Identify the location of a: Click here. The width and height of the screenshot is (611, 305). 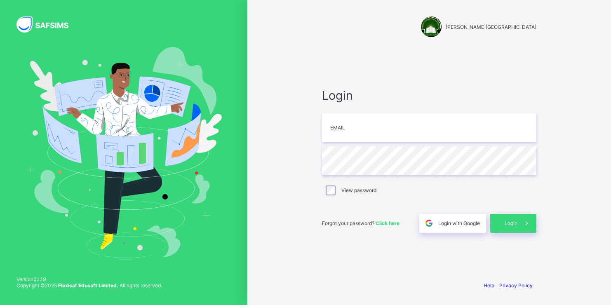
(387, 223).